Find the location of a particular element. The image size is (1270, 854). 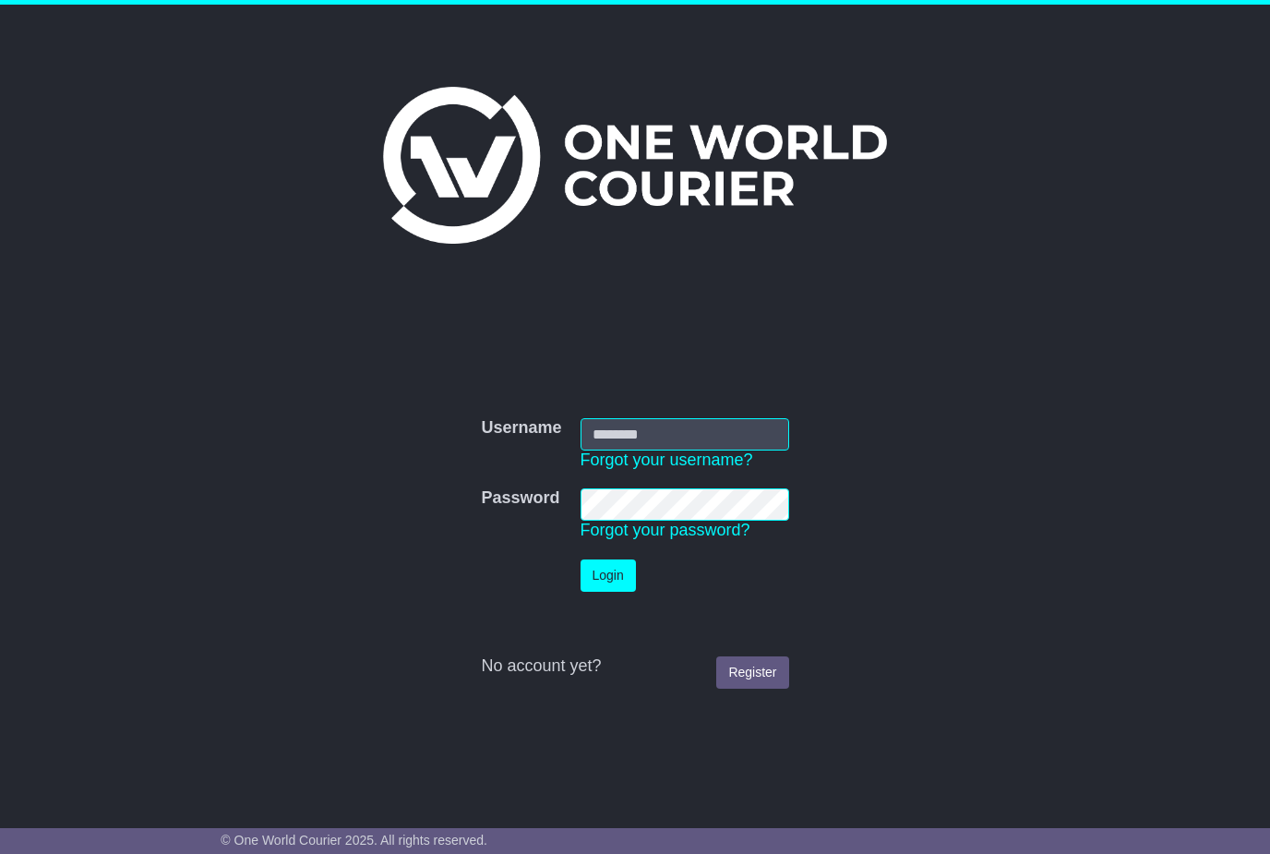

button: Login is located at coordinates (608, 575).